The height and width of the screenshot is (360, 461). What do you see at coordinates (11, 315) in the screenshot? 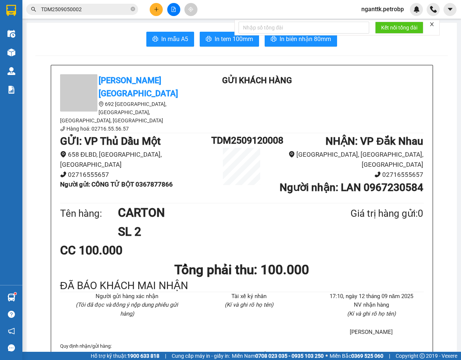
I see `span: question-circle` at bounding box center [11, 315].